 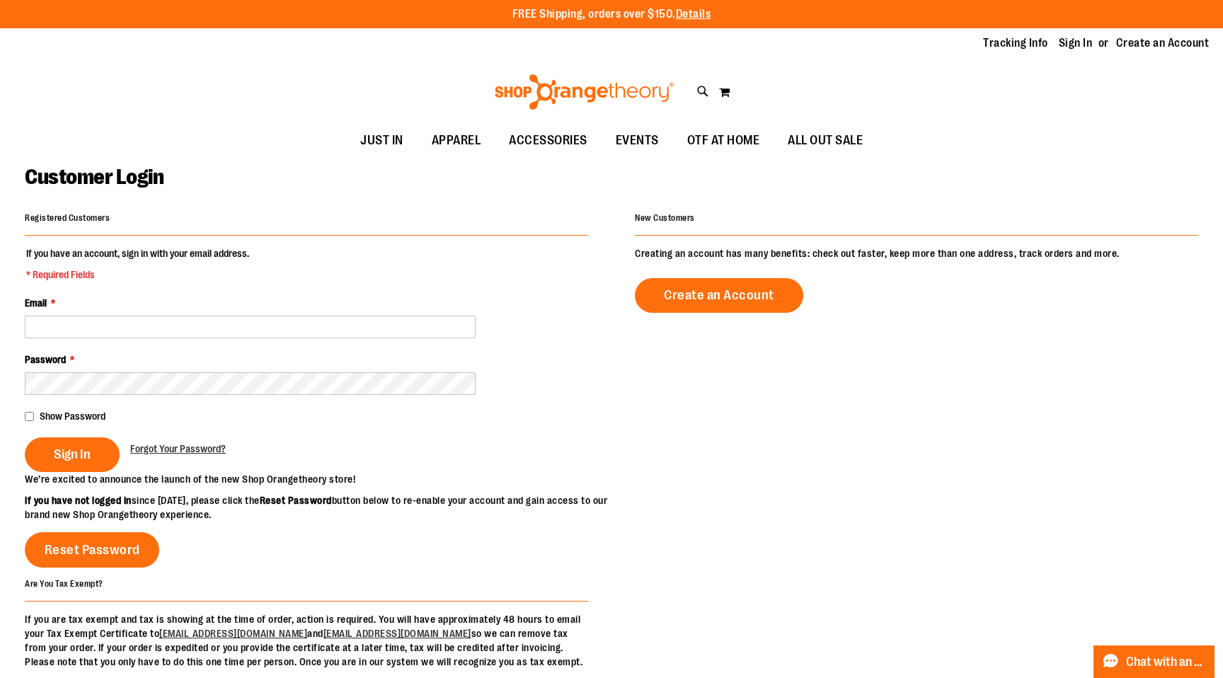 What do you see at coordinates (72, 416) in the screenshot?
I see `span: Show Password` at bounding box center [72, 416].